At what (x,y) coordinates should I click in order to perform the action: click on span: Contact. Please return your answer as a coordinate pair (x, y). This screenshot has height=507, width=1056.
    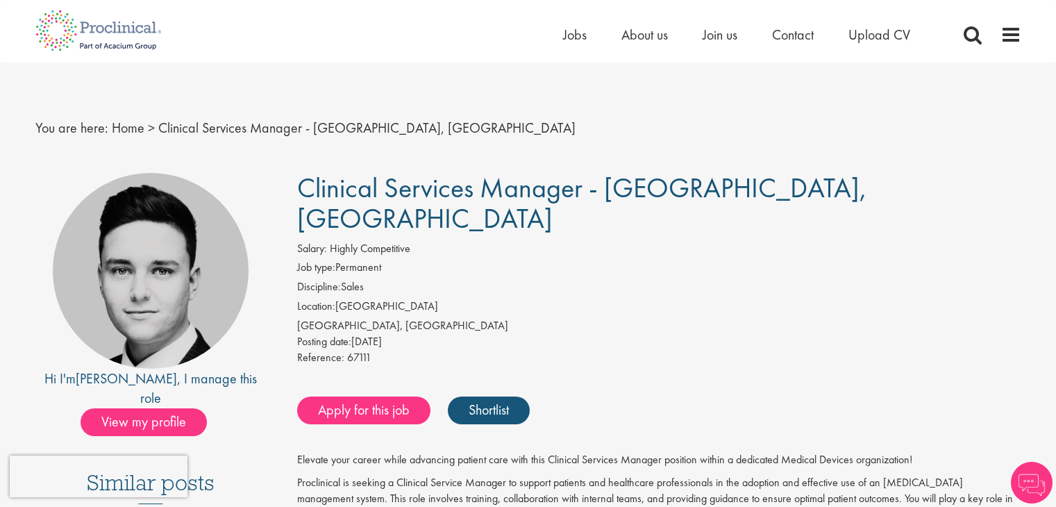
    Looking at the image, I should click on (793, 35).